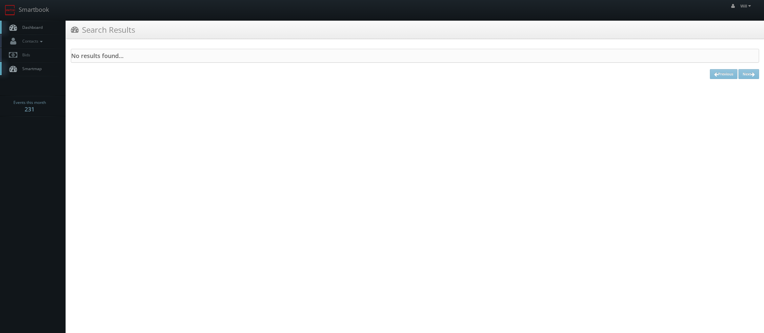 The height and width of the screenshot is (333, 764). What do you see at coordinates (31, 27) in the screenshot?
I see `span: Dashboard` at bounding box center [31, 27].